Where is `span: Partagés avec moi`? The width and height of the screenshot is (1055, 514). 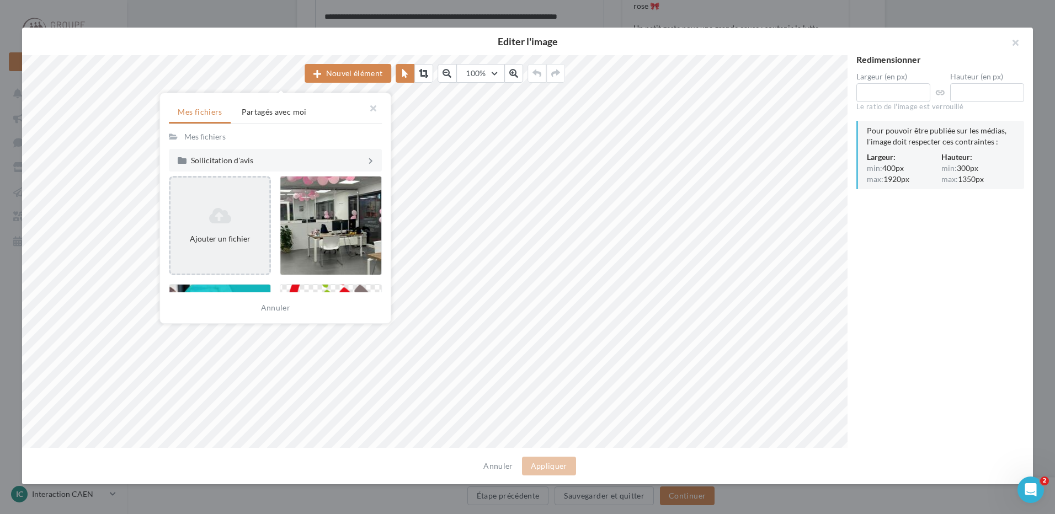
span: Partagés avec moi is located at coordinates (274, 111).